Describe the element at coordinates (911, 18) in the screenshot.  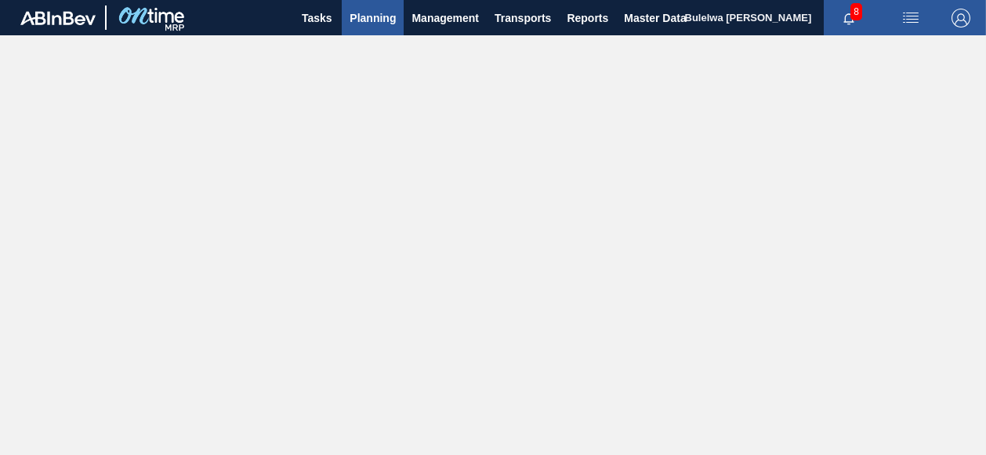
I see `img: userActions` at that location.